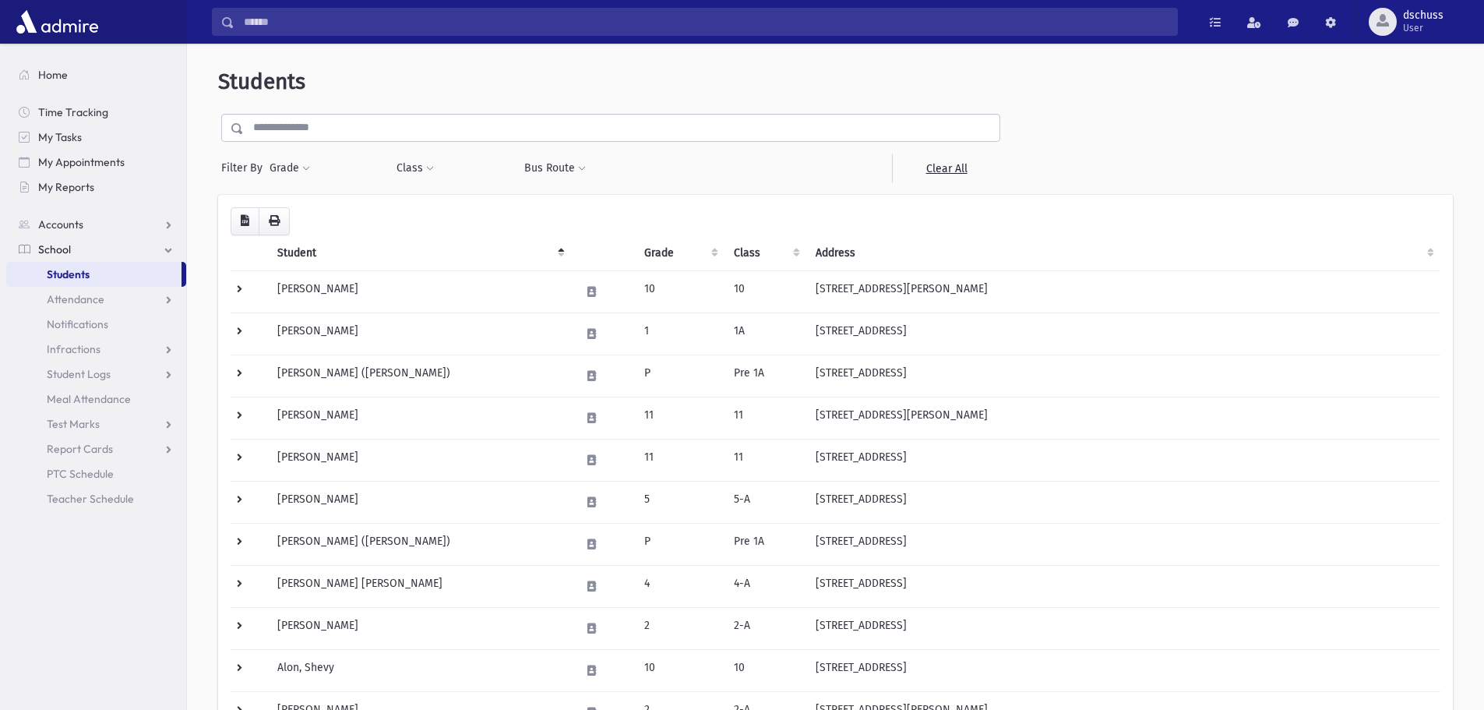  What do you see at coordinates (1423, 16) in the screenshot?
I see `span: dschuss` at bounding box center [1423, 16].